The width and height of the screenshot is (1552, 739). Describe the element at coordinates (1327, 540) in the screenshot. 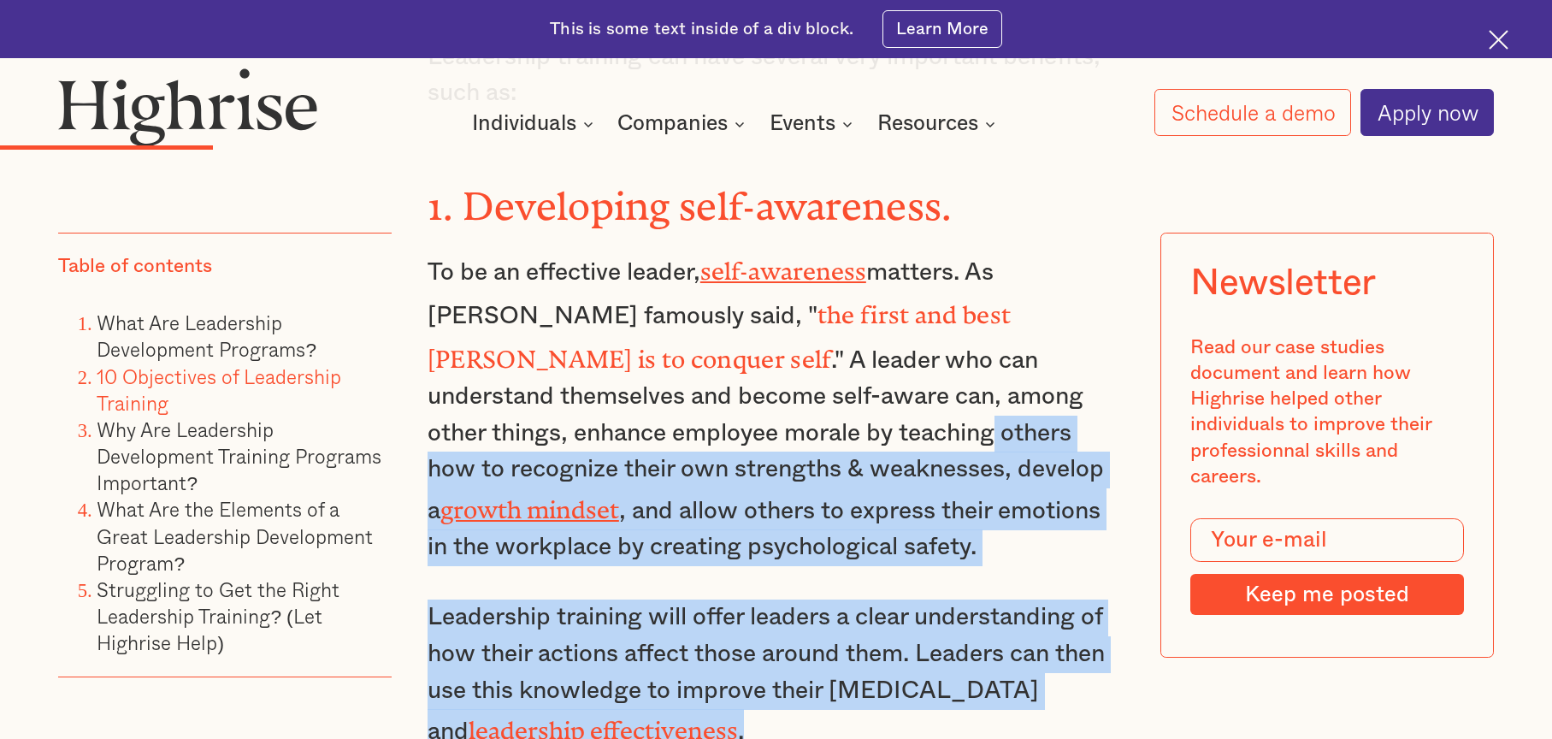

I see `input: Your e-mail` at that location.